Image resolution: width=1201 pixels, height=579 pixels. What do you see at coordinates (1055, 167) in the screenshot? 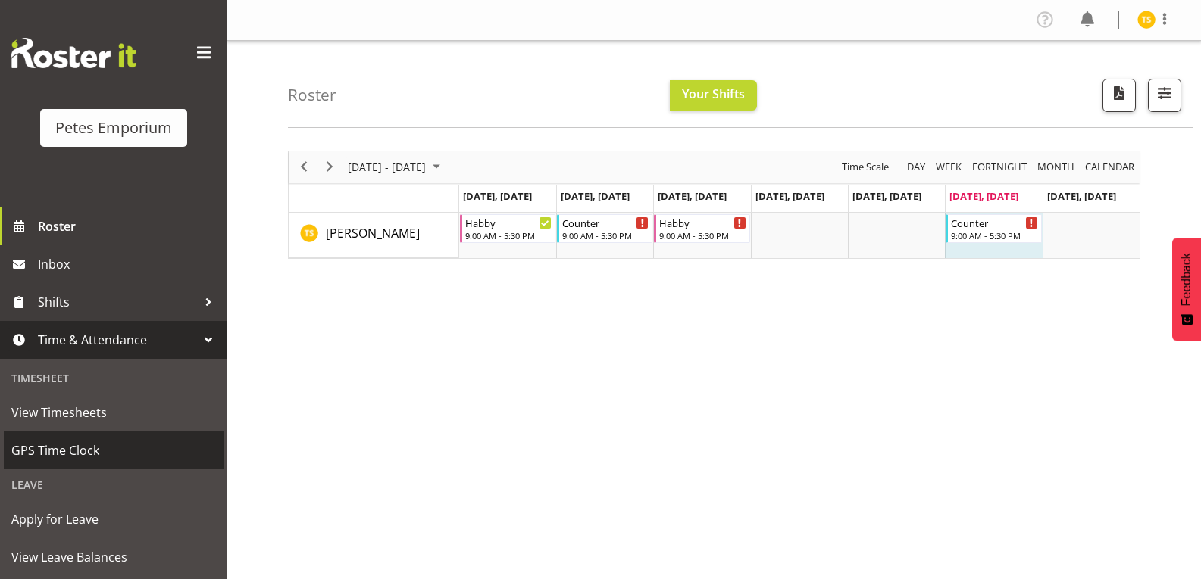
I see `span: Month` at bounding box center [1055, 167].